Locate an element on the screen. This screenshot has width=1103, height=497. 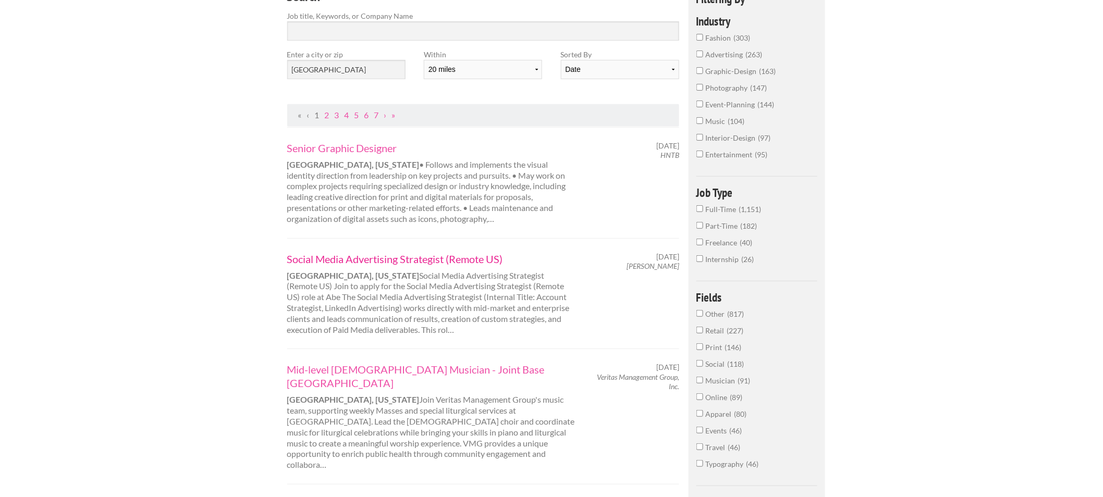
span: First Page is located at coordinates (300, 115).